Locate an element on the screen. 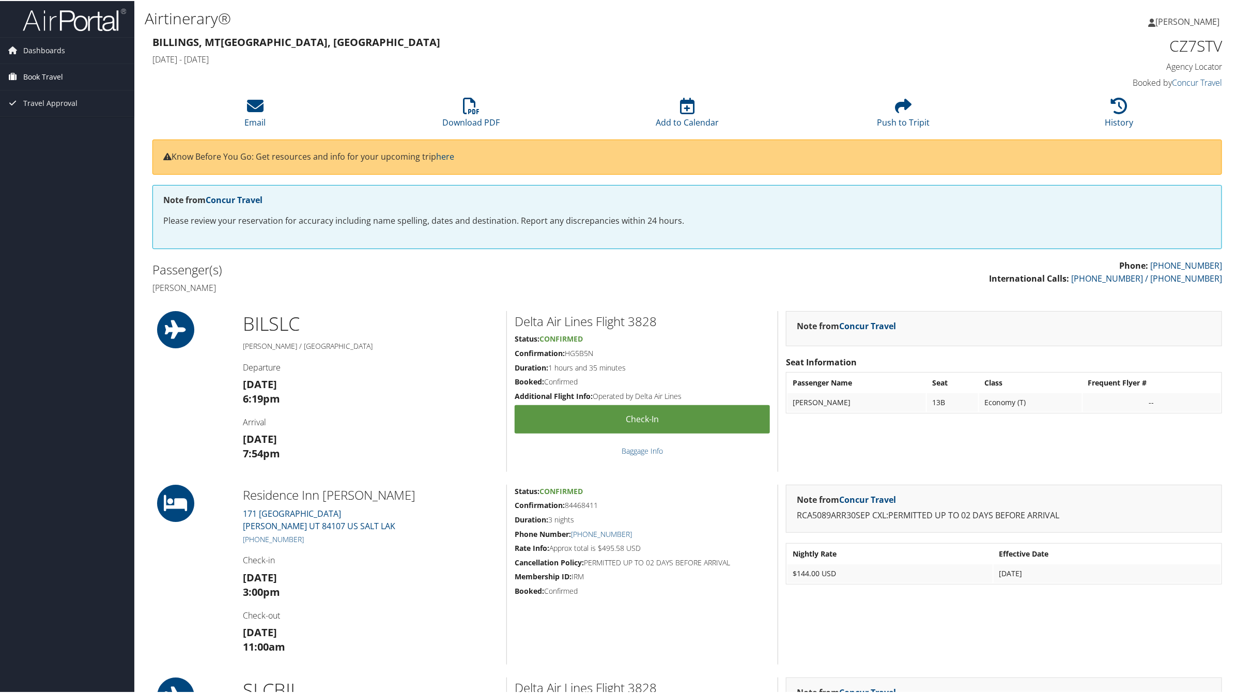  h5: Approx total is $495.58 USD is located at coordinates (642, 547).